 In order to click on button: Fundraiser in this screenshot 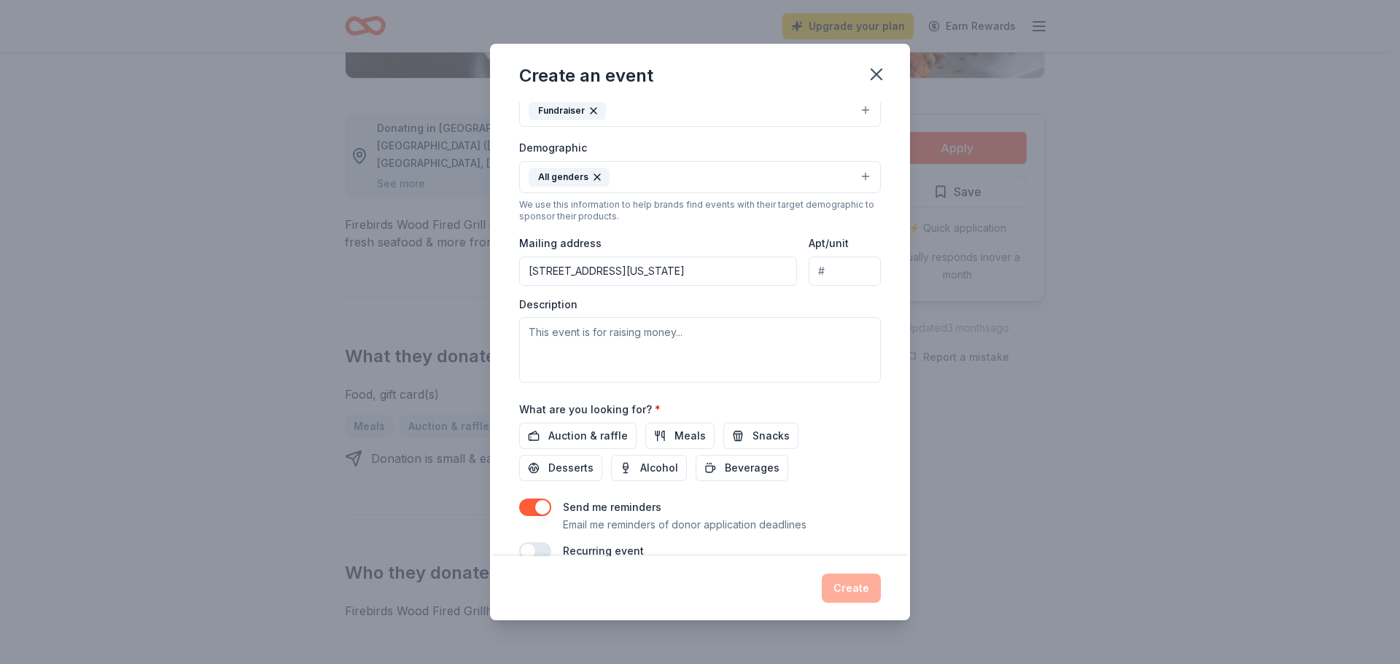, I will do `click(700, 111)`.